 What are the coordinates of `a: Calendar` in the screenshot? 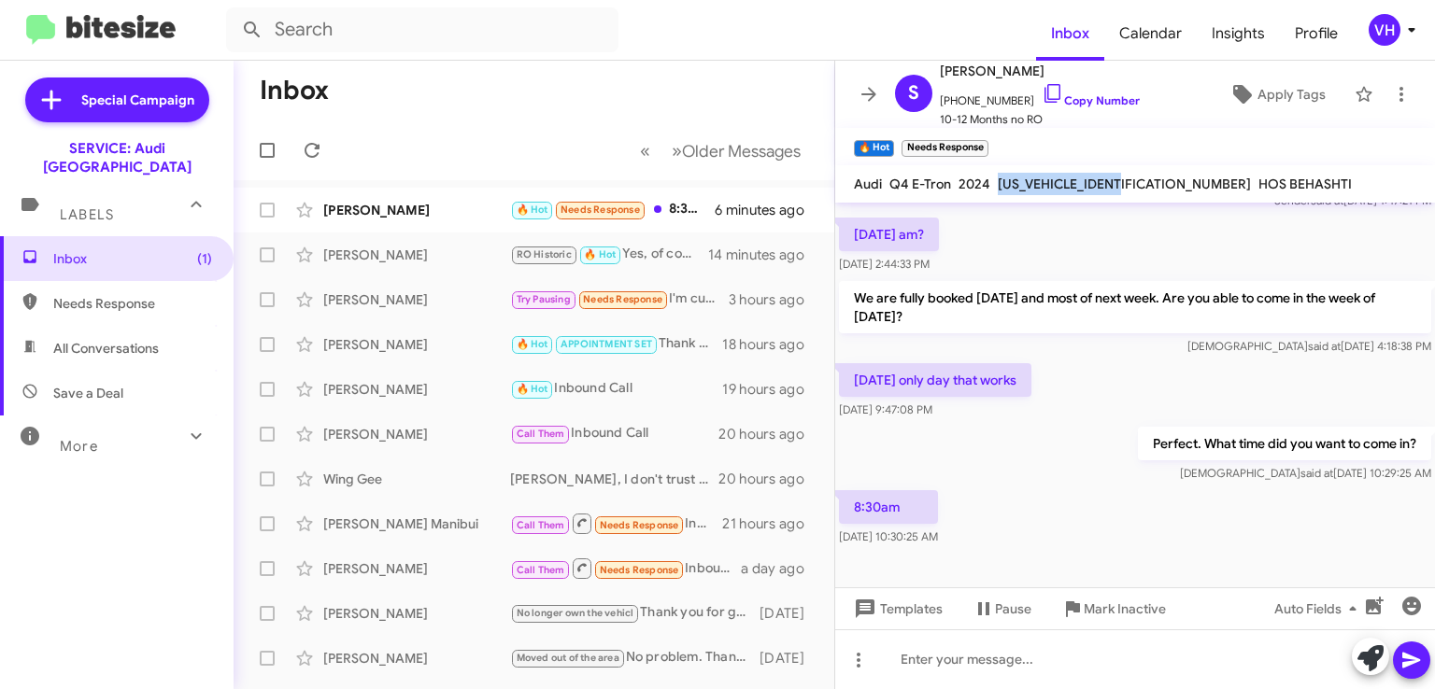 It's located at (1150, 34).